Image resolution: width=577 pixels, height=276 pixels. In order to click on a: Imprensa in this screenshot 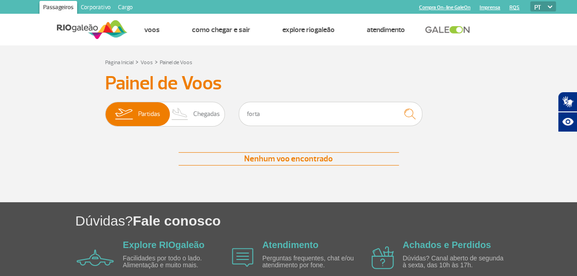, I will do `click(490, 7)`.